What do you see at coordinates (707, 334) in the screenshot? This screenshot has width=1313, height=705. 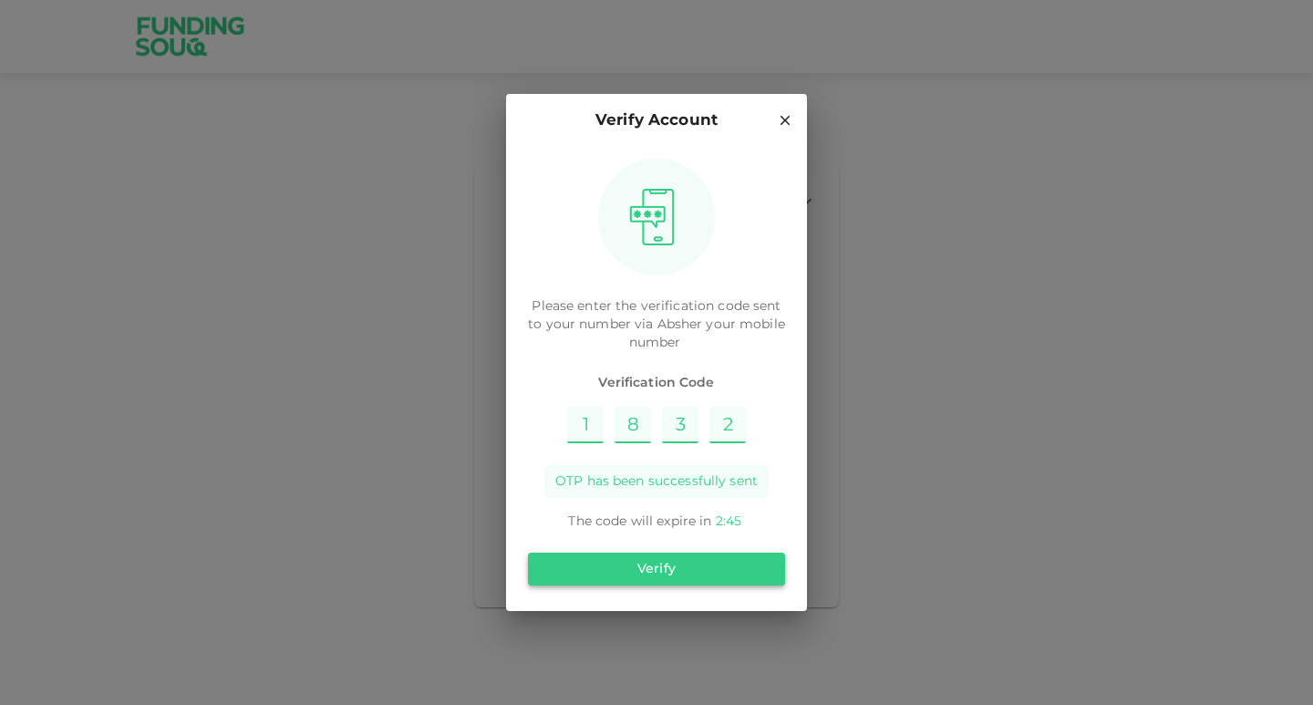 I see `span: your mobile number` at bounding box center [707, 334].